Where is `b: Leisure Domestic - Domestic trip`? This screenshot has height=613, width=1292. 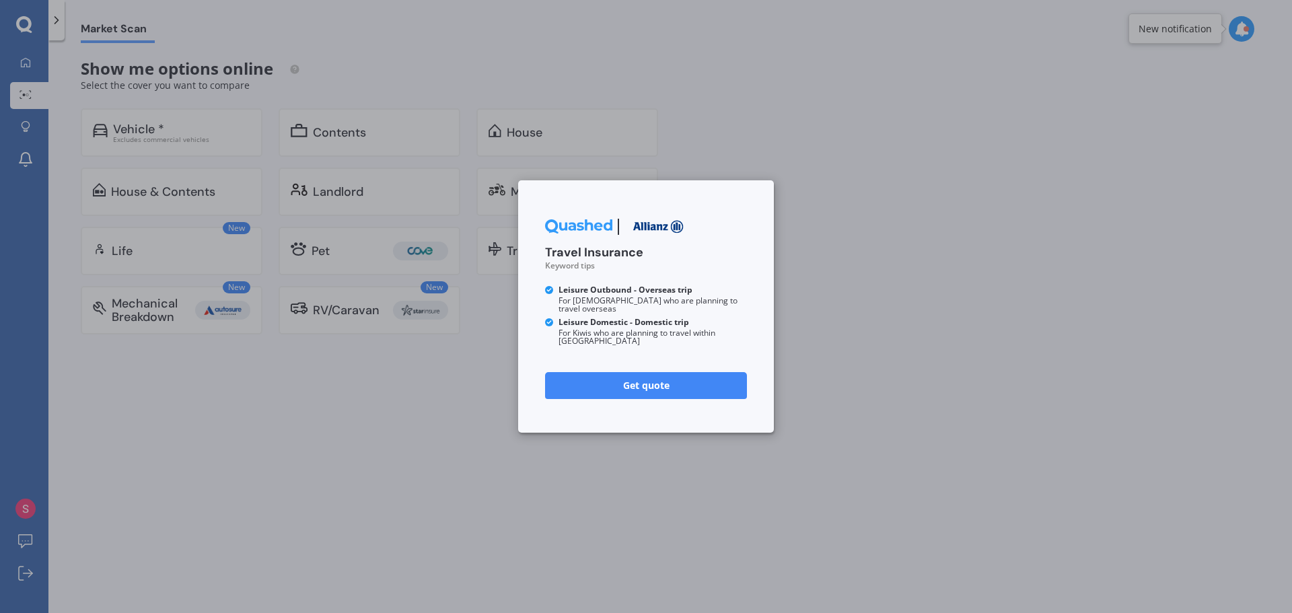
b: Leisure Domestic - Domestic trip is located at coordinates (653, 322).